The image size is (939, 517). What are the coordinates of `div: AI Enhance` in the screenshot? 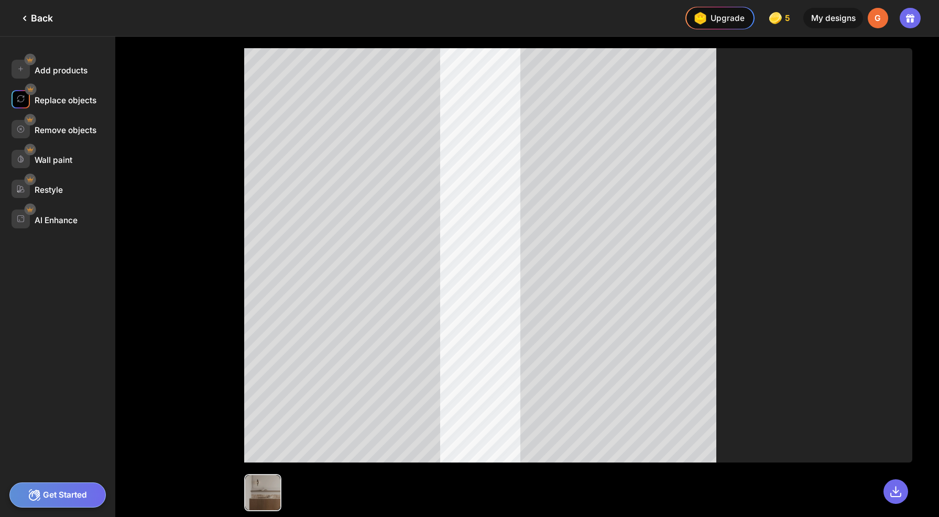 It's located at (56, 220).